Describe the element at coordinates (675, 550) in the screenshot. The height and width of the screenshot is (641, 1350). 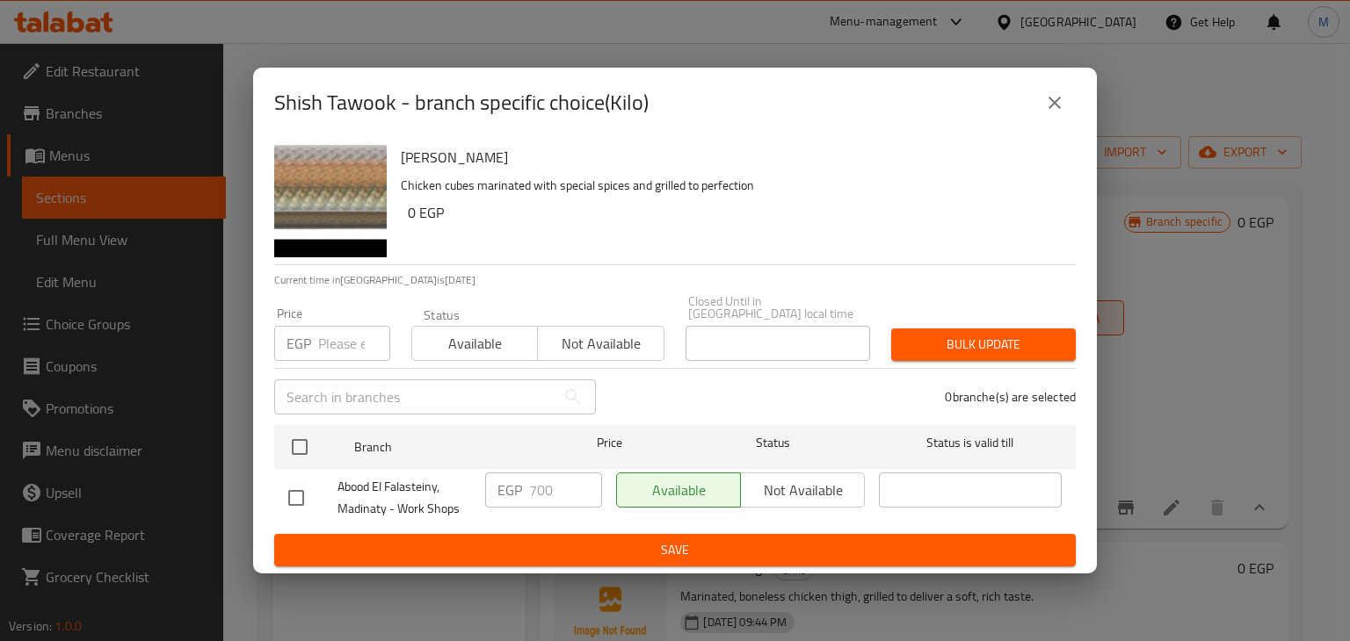
I see `button: Save` at that location.